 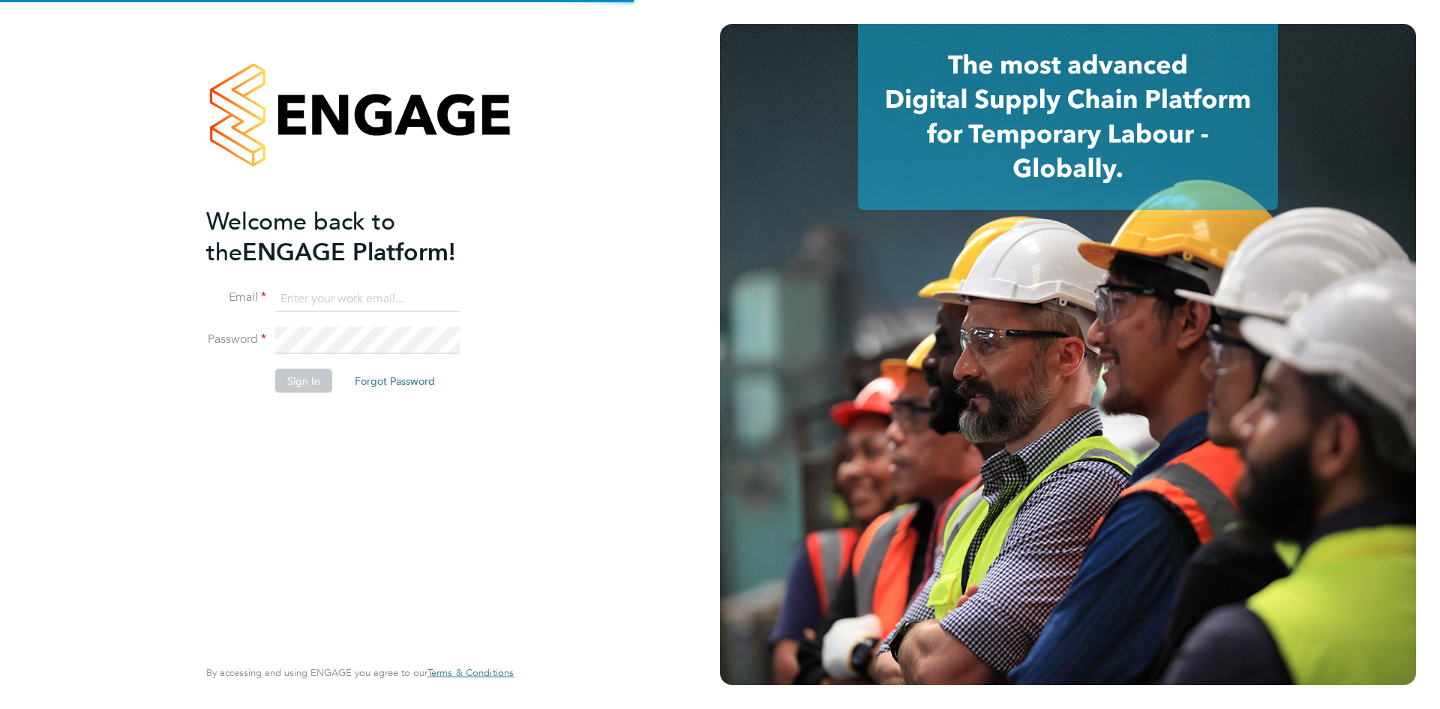 What do you see at coordinates (368, 299) in the screenshot?
I see `input: Enter your work email...` at bounding box center [368, 299].